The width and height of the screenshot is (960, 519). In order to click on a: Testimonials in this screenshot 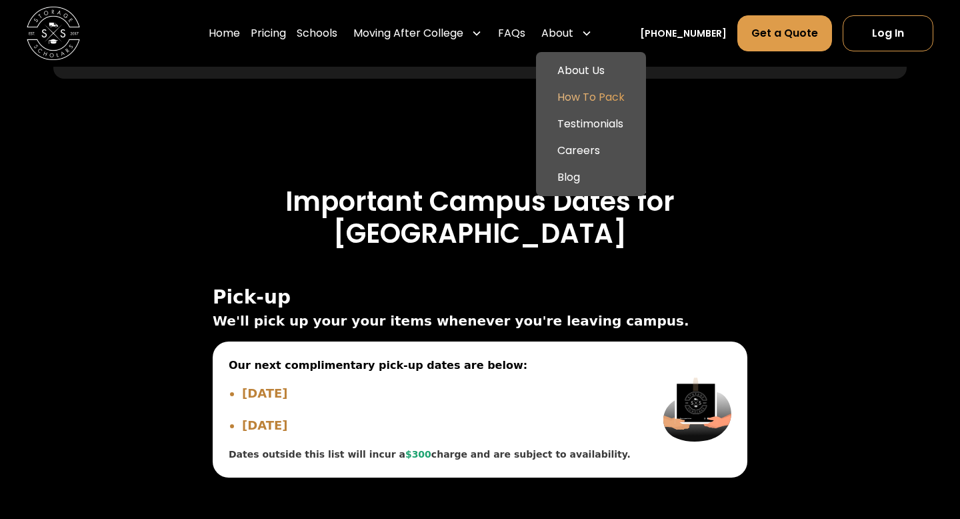, I will do `click(591, 124)`.